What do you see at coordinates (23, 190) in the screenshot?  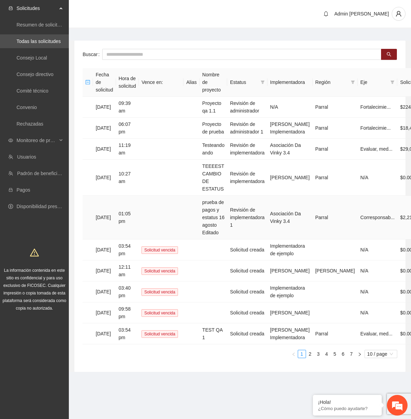 I see `a: Pagos` at bounding box center [23, 190].